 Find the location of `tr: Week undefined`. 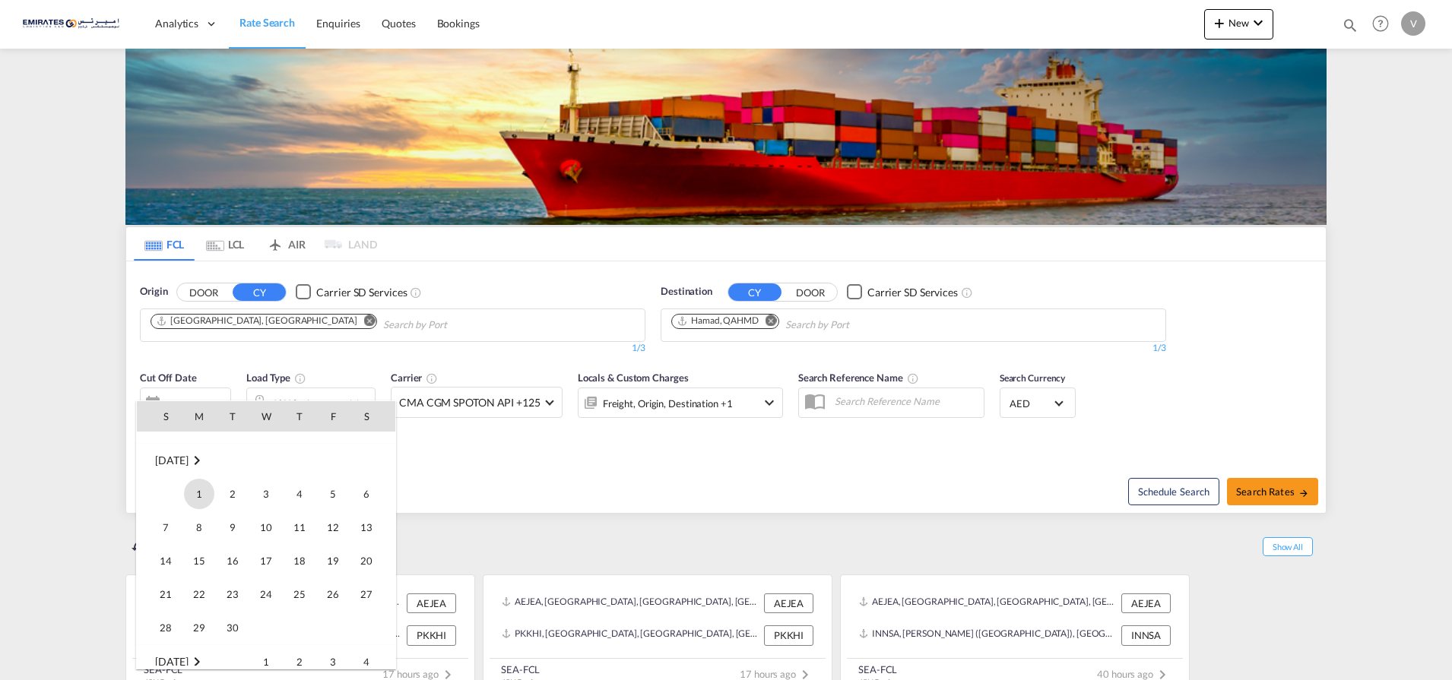

tr: Week undefined is located at coordinates (266, 461).